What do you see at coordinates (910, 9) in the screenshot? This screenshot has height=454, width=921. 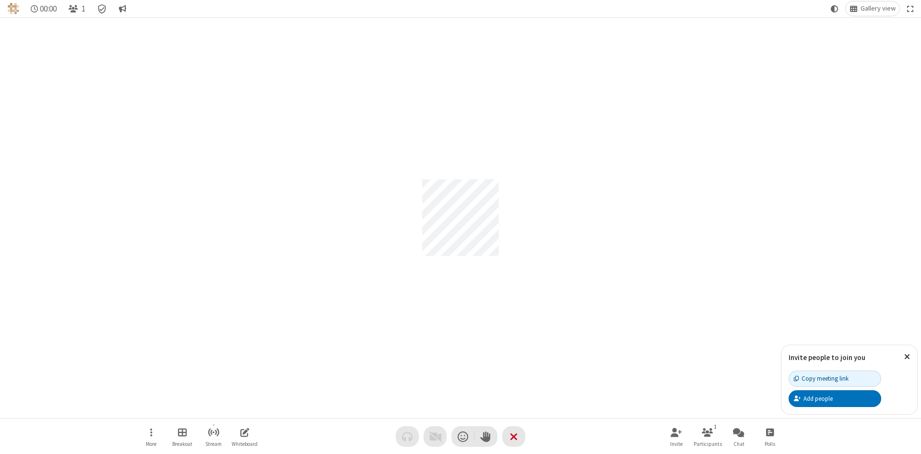 I see `button: Fullscreen` at bounding box center [910, 9].